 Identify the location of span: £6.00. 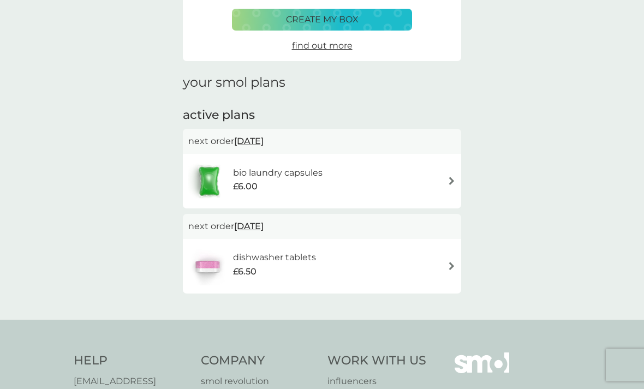
(245, 187).